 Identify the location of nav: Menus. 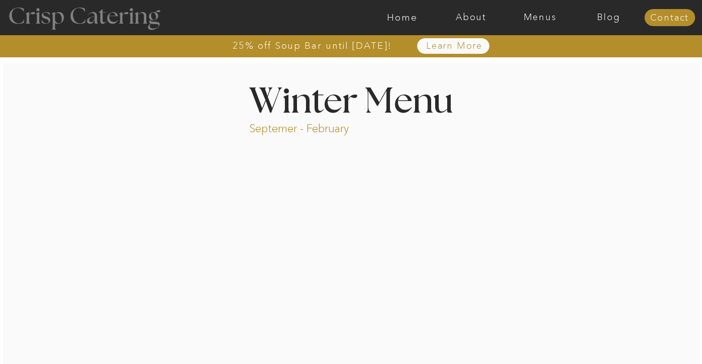
(539, 18).